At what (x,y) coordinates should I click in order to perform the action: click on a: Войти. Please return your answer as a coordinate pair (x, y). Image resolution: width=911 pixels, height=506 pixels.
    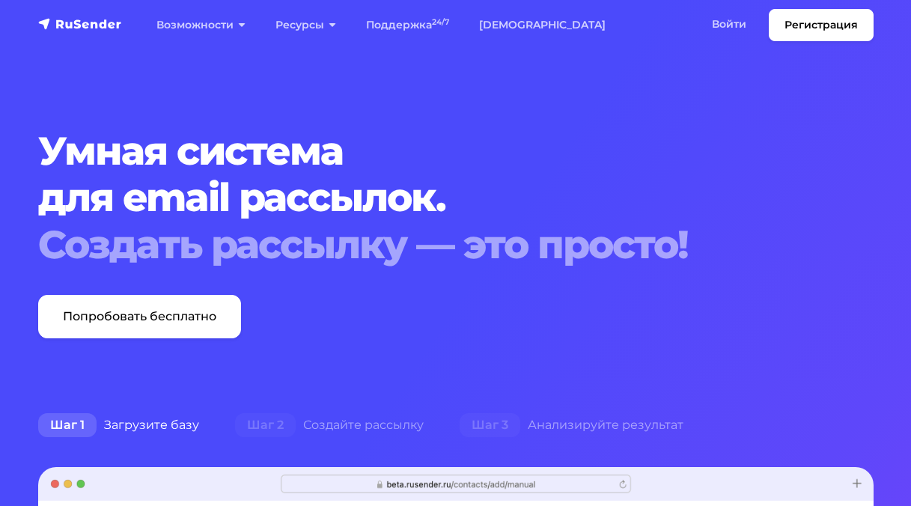
    Looking at the image, I should click on (729, 24).